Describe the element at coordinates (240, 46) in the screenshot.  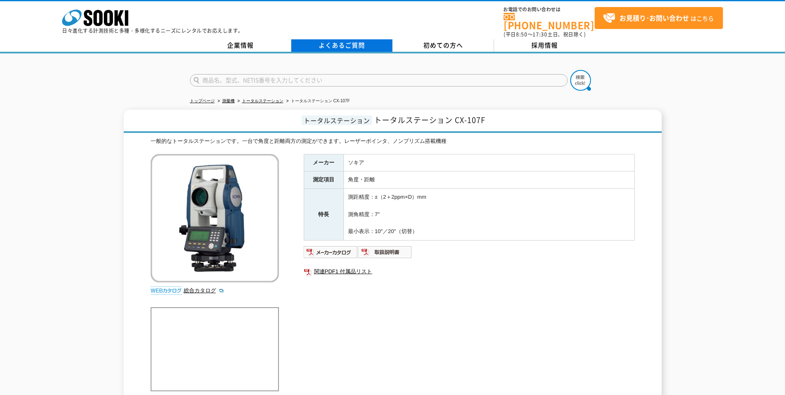
I see `a: 企業情報` at that location.